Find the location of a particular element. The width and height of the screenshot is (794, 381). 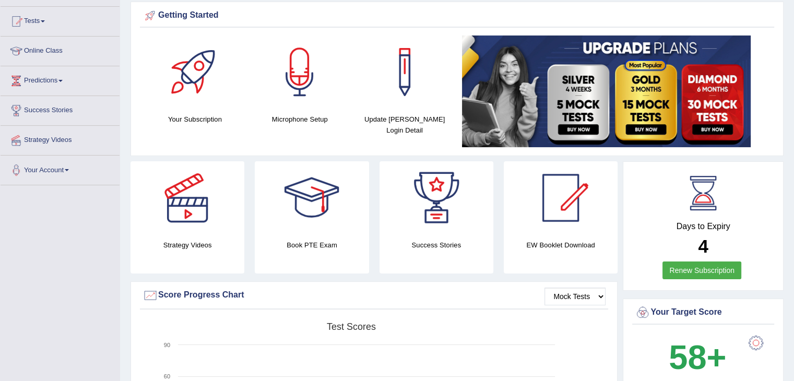

div: Getting Started is located at coordinates (457, 16).